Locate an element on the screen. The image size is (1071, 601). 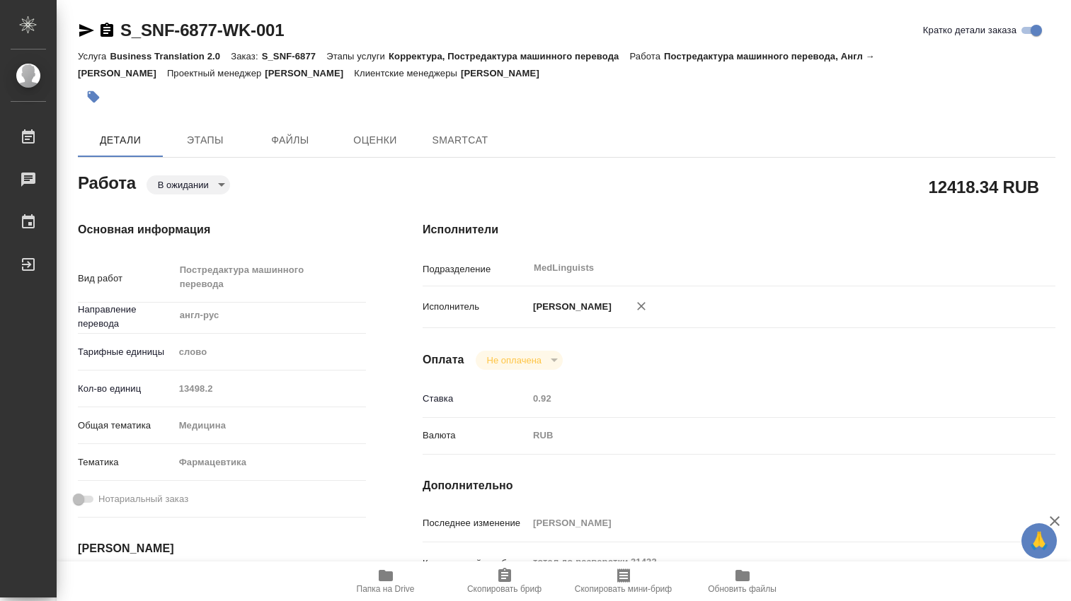
p: Комментарий к работе is located at coordinates (475, 564).